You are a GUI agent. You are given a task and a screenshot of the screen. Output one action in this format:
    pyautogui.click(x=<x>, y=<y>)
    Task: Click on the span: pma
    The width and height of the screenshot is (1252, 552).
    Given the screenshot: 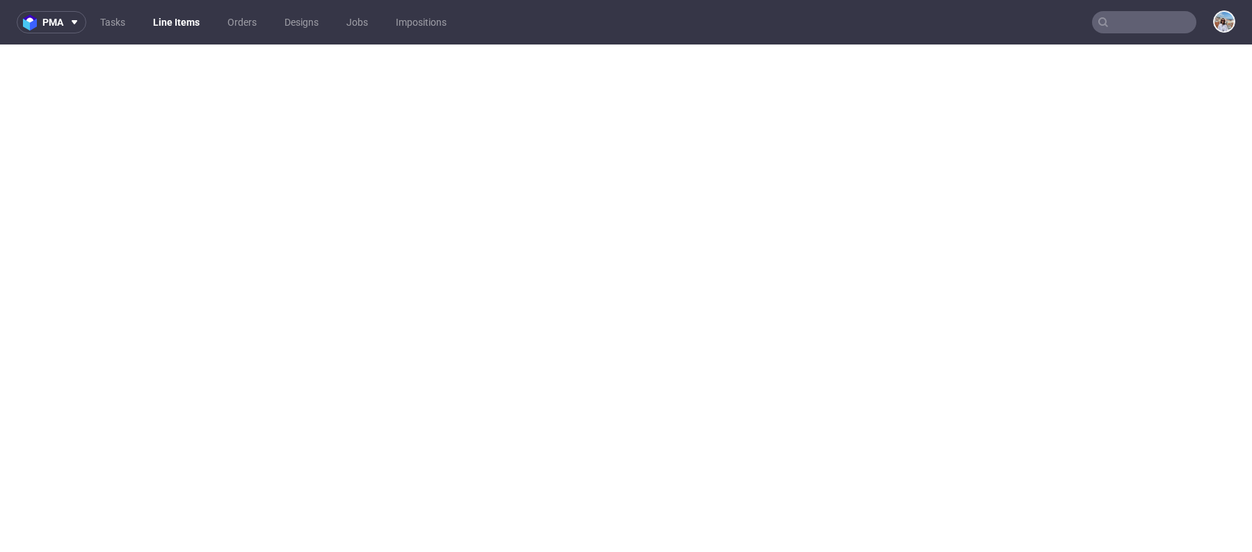 What is the action you would take?
    pyautogui.click(x=53, y=22)
    